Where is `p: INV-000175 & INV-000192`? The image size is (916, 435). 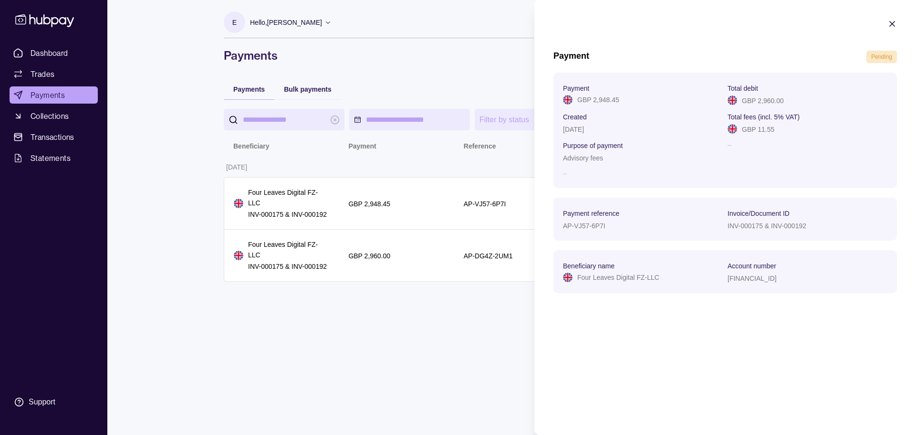
p: INV-000175 & INV-000192 is located at coordinates (767, 226).